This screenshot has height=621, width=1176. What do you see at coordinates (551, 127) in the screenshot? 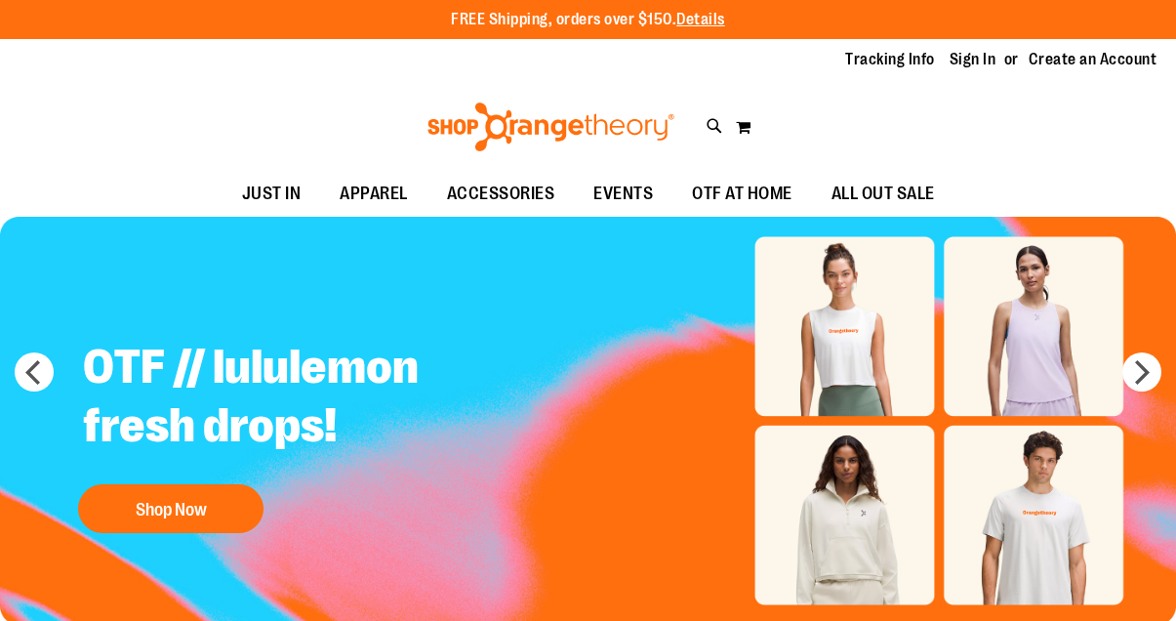
I see `img: Shop Orangetheory` at bounding box center [551, 127].